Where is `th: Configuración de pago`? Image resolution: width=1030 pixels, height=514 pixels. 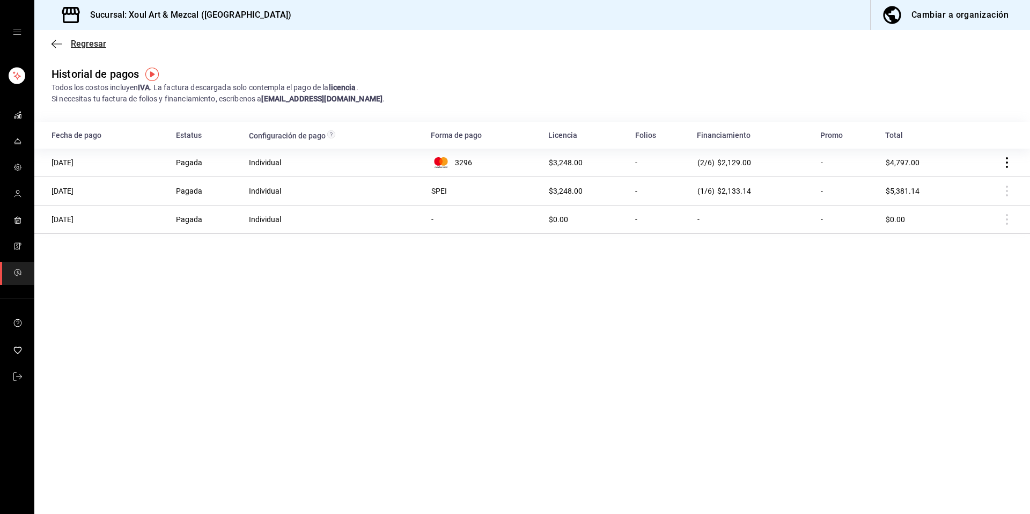 th: Configuración de pago is located at coordinates (334, 135).